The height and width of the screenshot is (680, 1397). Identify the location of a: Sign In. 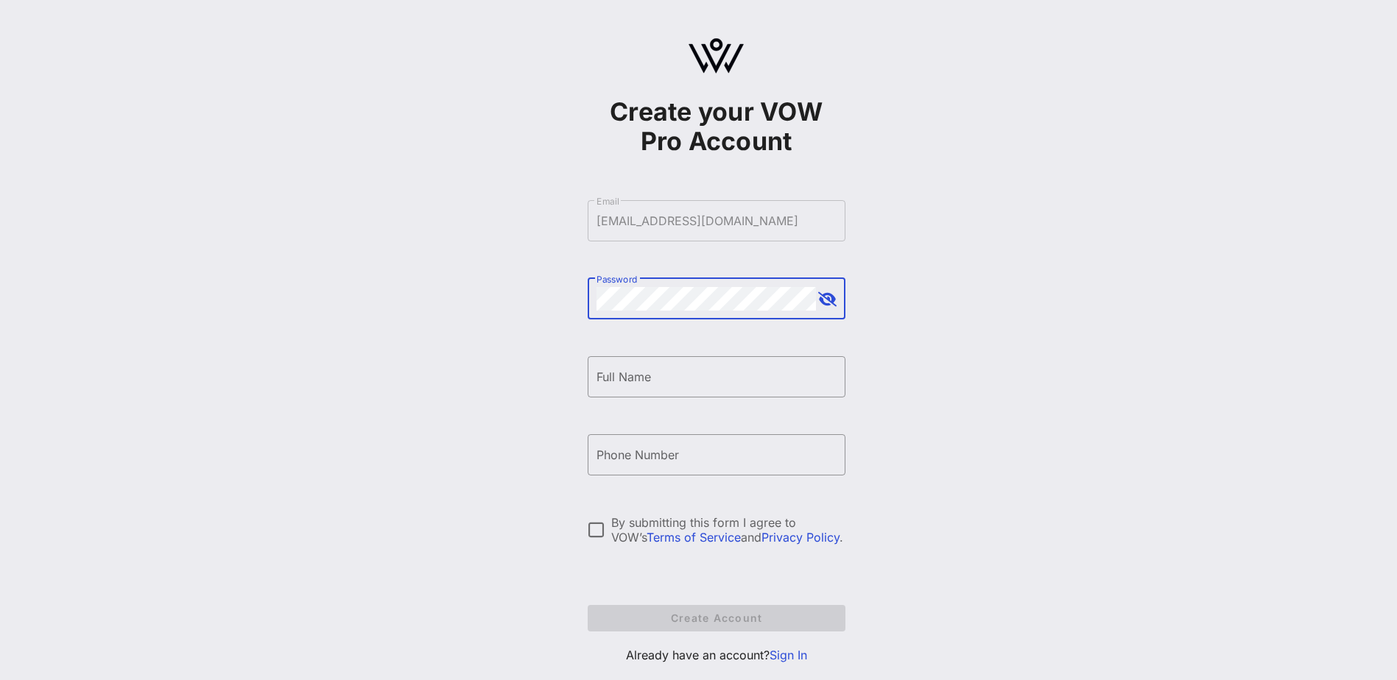
(788, 655).